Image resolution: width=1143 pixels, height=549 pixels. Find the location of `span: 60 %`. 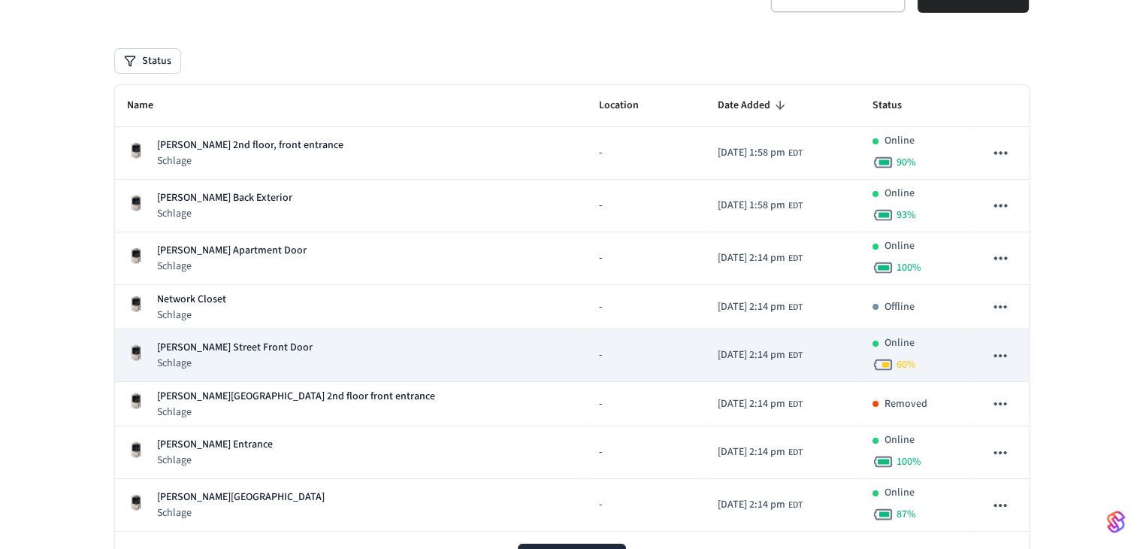

span: 60 % is located at coordinates (907, 365).